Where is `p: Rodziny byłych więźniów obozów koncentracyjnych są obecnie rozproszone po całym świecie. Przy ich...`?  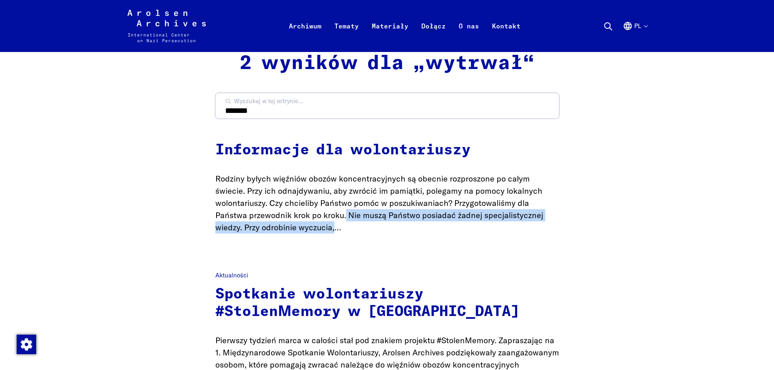
p: Rodziny byłych więźniów obozów koncentracyjnych są obecnie rozproszone po całym świecie. Przy ich... is located at coordinates (387, 203).